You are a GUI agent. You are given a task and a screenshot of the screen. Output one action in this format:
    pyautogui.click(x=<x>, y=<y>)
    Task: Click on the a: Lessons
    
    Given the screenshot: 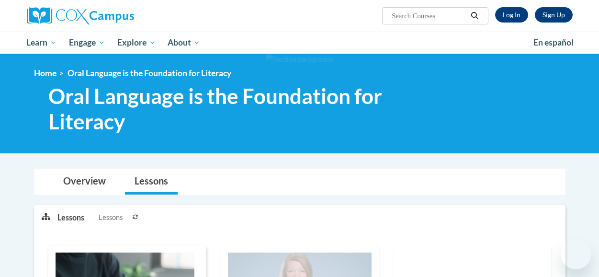 What is the action you would take?
    pyautogui.click(x=151, y=181)
    